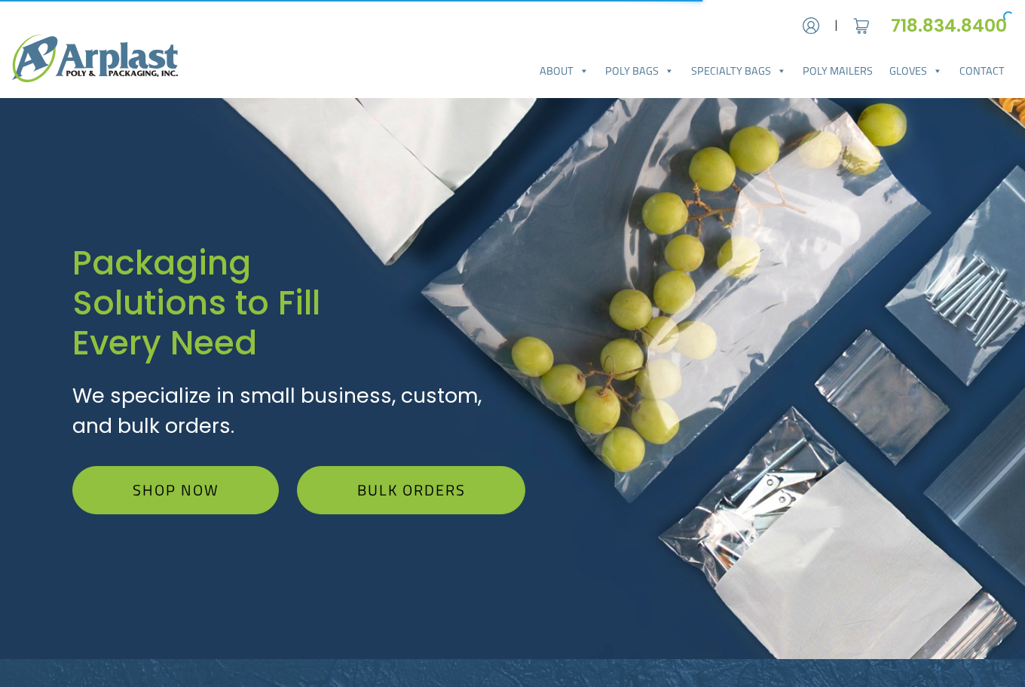  Describe the element at coordinates (837, 71) in the screenshot. I see `a: Poly Mailers` at that location.